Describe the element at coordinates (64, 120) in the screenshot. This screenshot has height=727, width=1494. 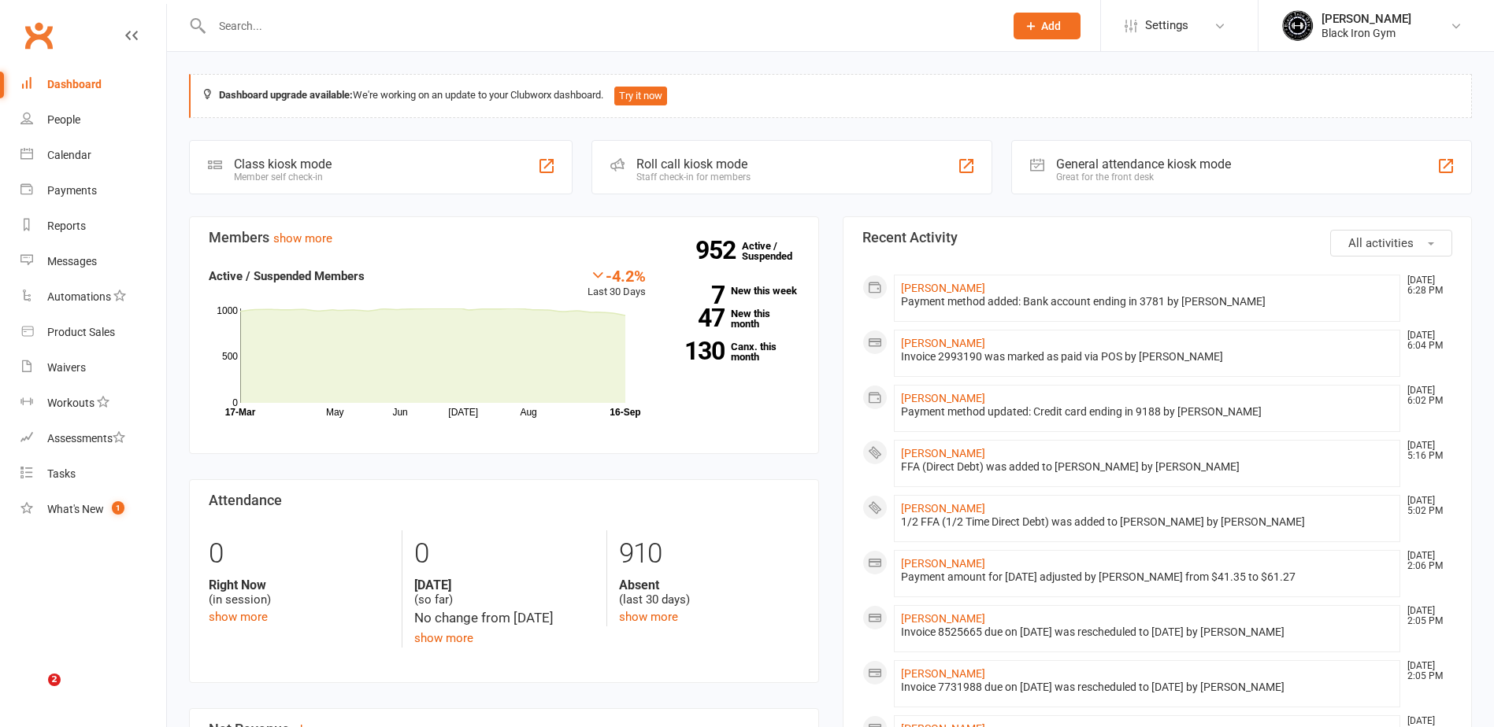
I see `div: People` at that location.